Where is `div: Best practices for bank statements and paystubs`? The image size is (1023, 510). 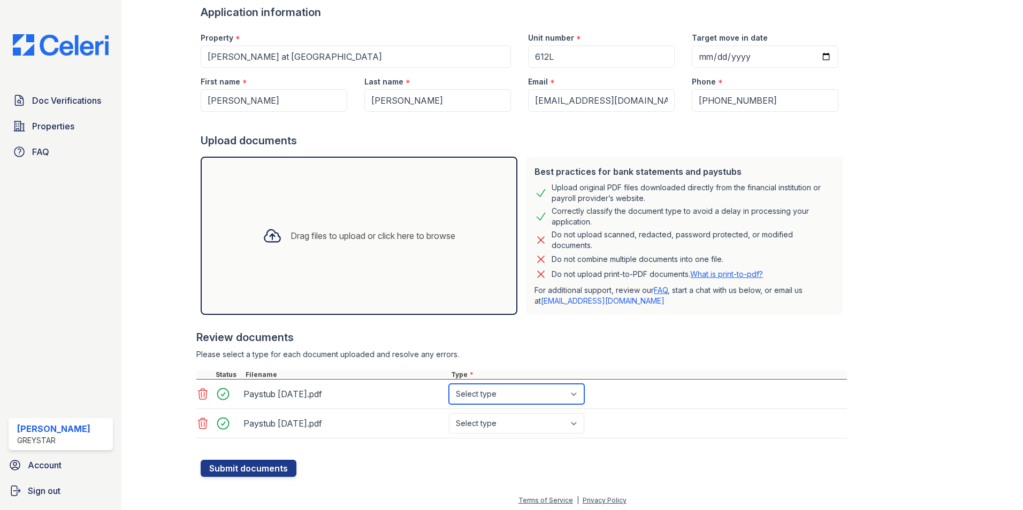
div: Best practices for bank statements and paystubs is located at coordinates (684, 172).